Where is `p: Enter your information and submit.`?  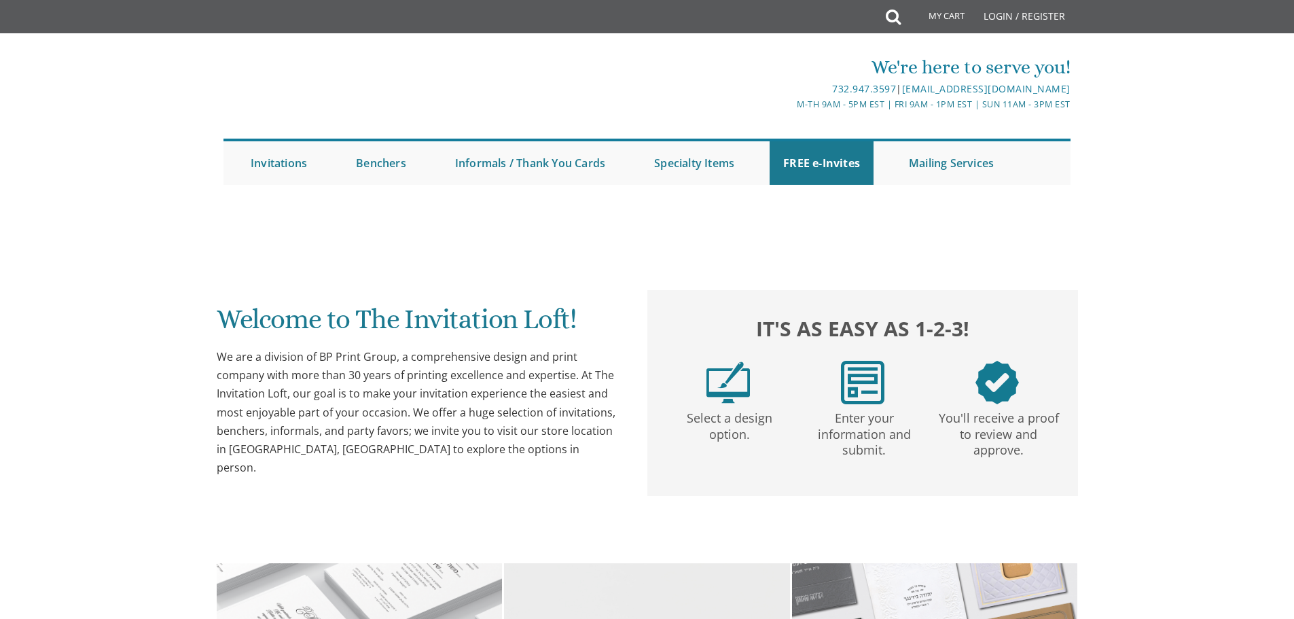 p: Enter your information and submit. is located at coordinates (864, 431).